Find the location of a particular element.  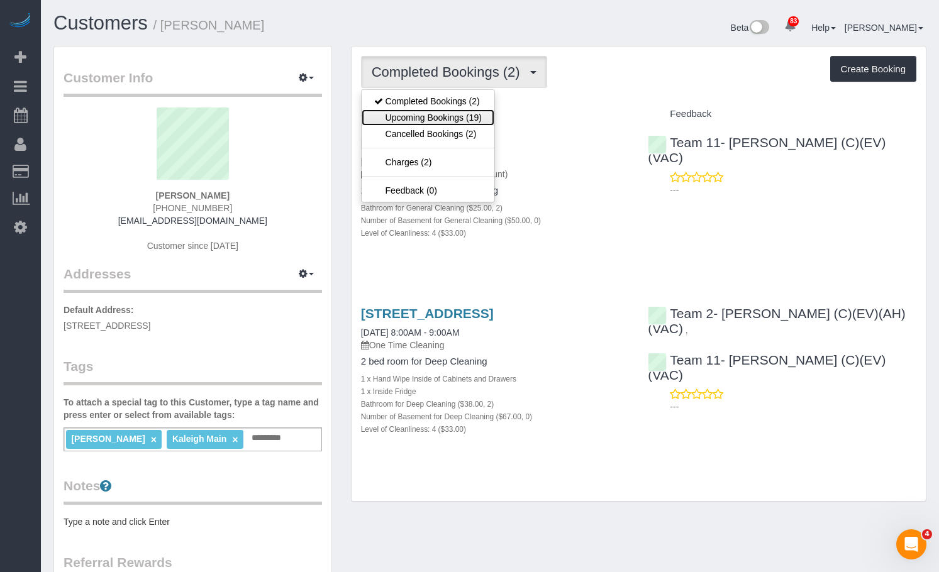

a: 83 is located at coordinates (790, 26).